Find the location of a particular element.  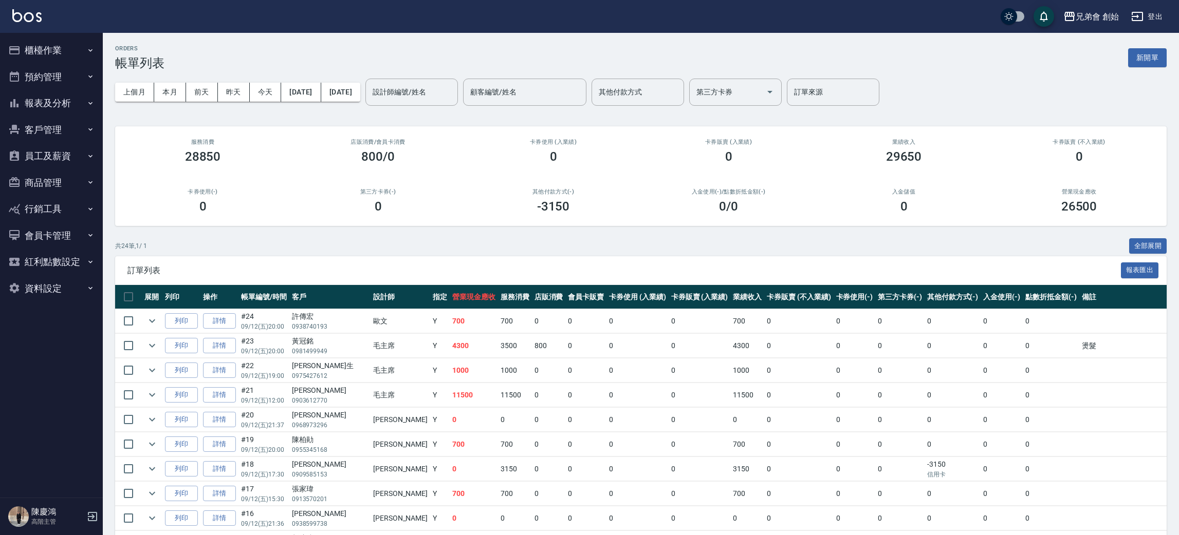

button: 報表及分析 is located at coordinates (51, 103).